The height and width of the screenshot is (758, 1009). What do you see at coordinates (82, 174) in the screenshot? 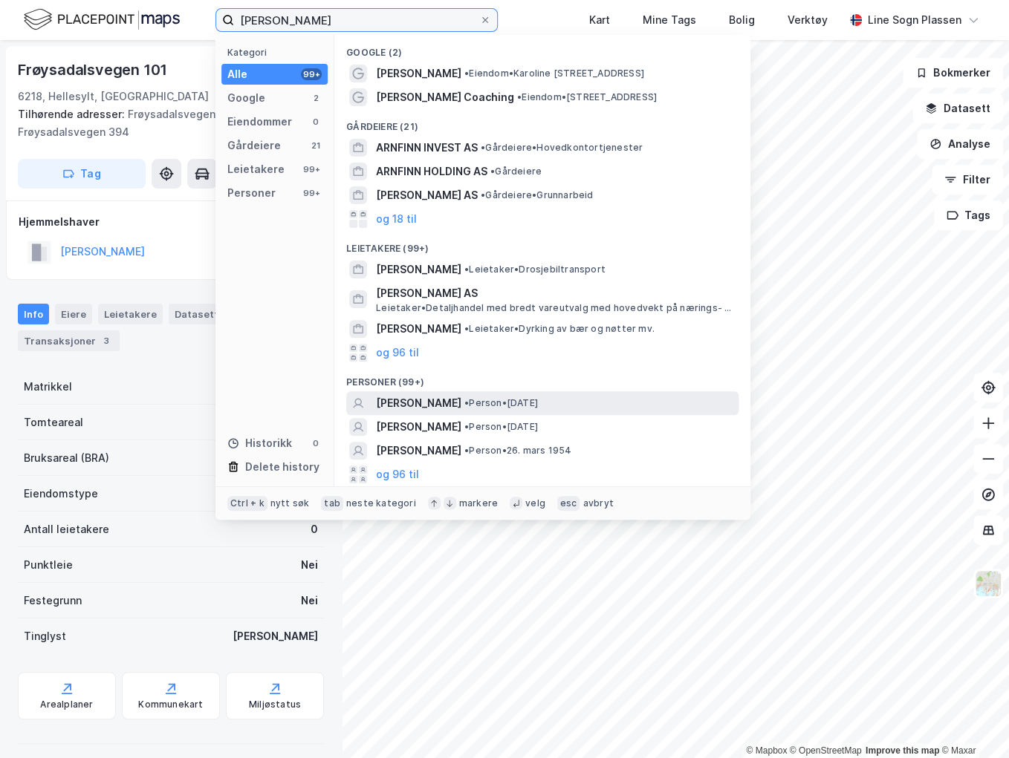
I see `button: Tag` at bounding box center [82, 174].